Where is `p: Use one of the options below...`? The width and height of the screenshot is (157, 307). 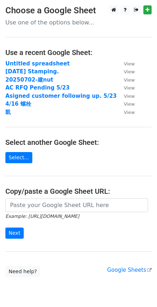
p: Use one of the options below... is located at coordinates (78, 22).